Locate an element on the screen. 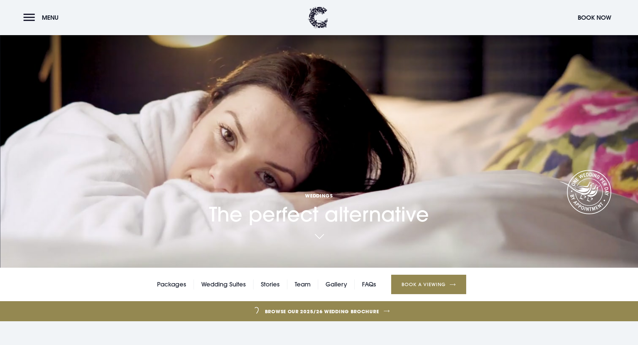  button: Menu is located at coordinates (43, 17).